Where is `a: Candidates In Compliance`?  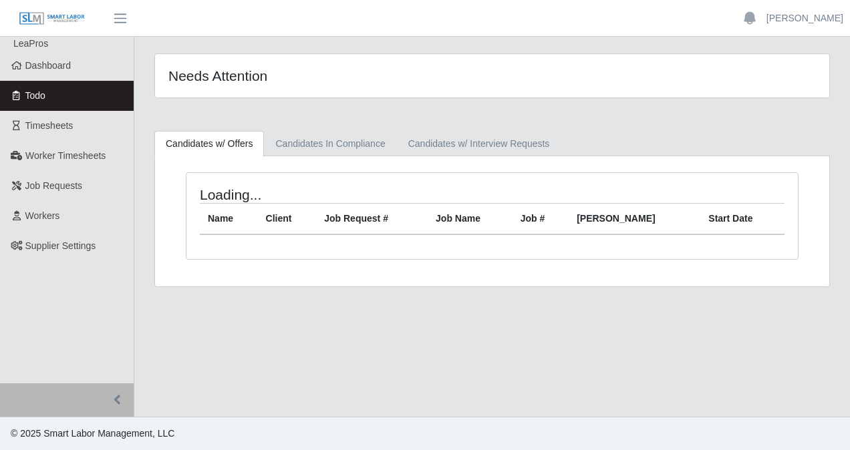
a: Candidates In Compliance is located at coordinates (330, 144).